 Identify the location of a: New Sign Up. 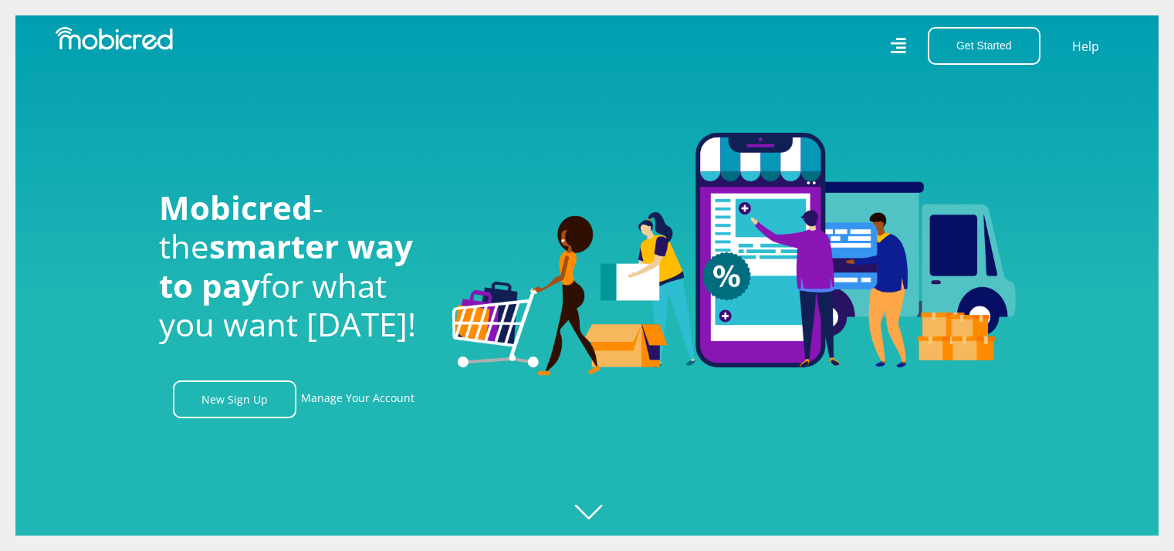
(235, 399).